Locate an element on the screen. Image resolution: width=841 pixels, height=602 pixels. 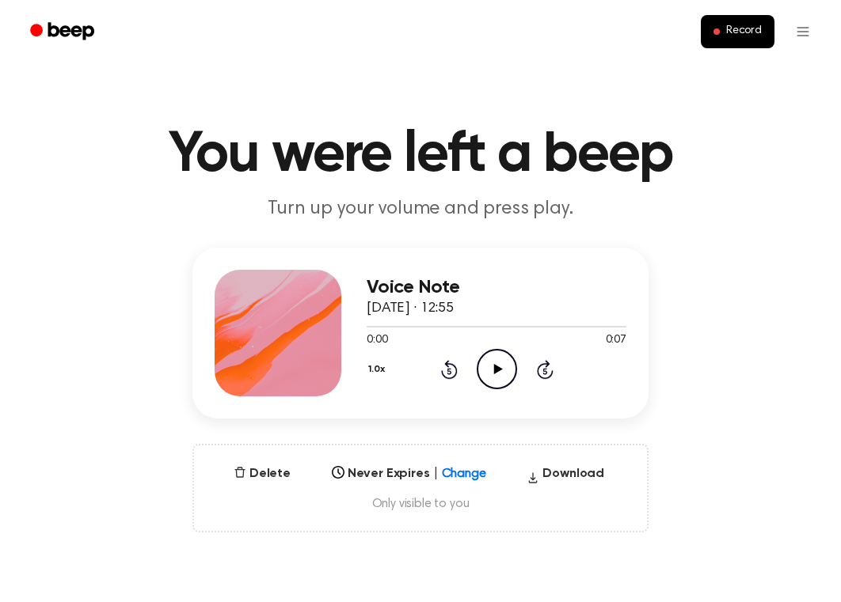
p: Turn up your volume and press play. is located at coordinates (420, 209).